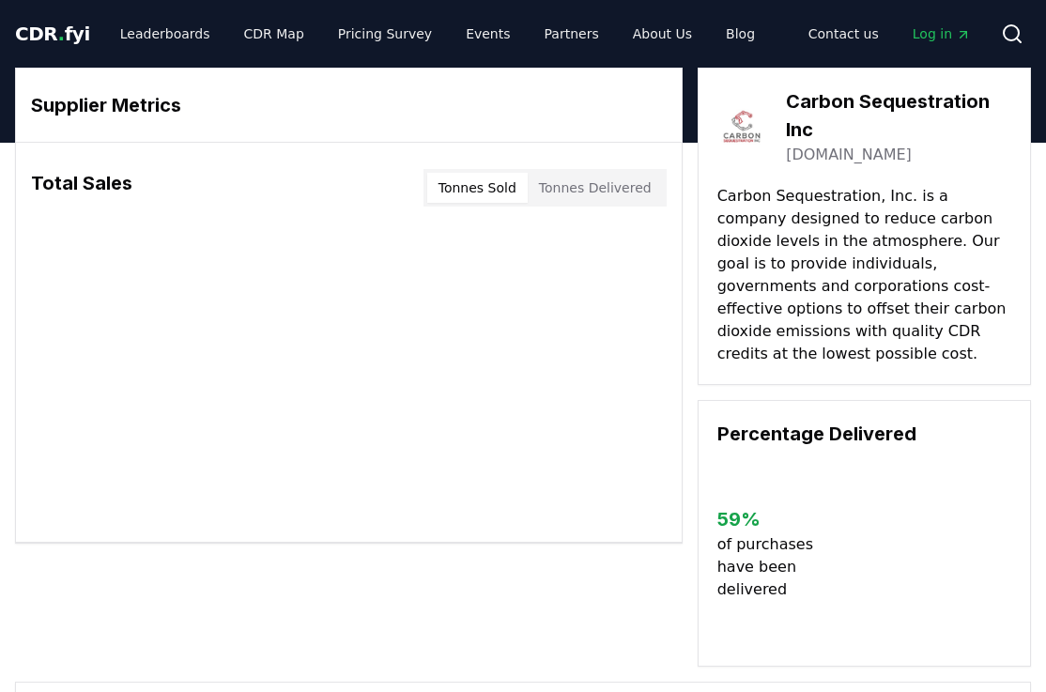  What do you see at coordinates (477, 188) in the screenshot?
I see `button: Tonnes Sold` at bounding box center [477, 188].